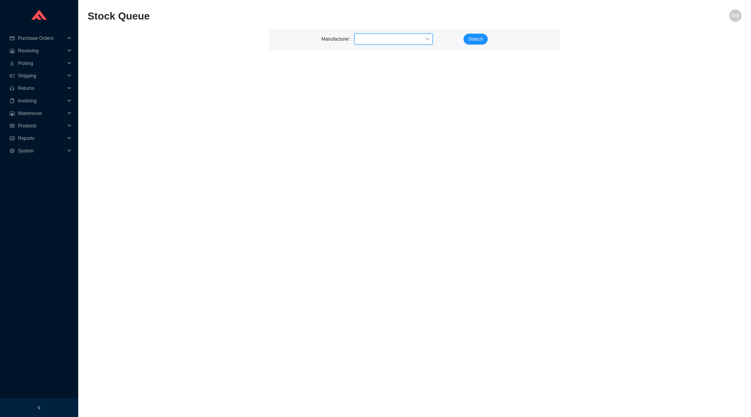 This screenshot has width=751, height=417. What do you see at coordinates (475, 39) in the screenshot?
I see `span: Search` at bounding box center [475, 39].